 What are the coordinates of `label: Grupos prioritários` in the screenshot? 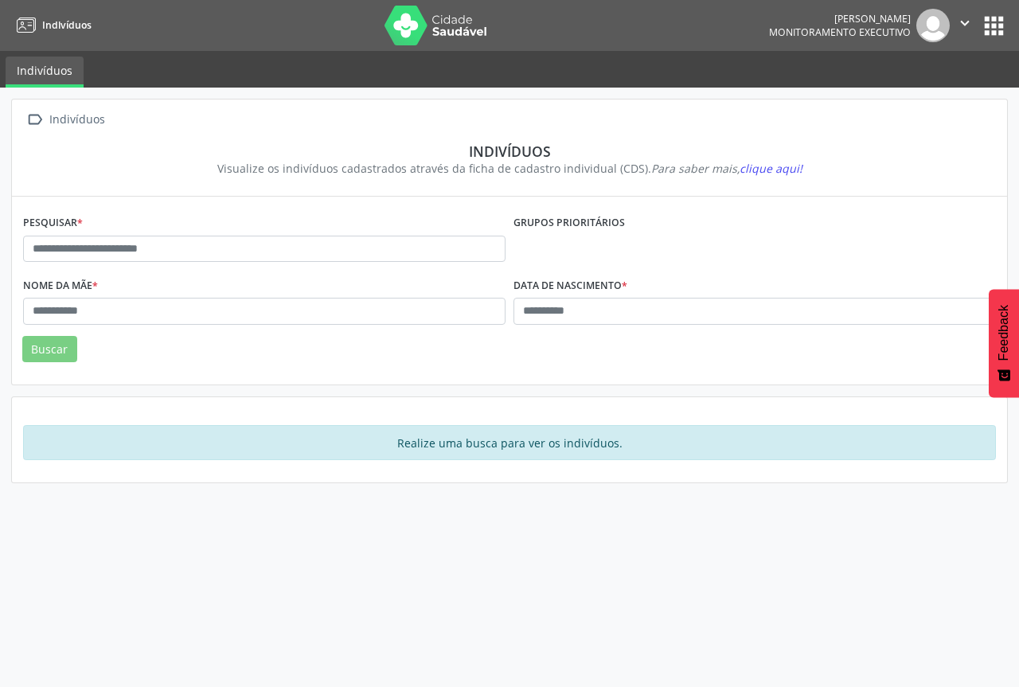 It's located at (569, 223).